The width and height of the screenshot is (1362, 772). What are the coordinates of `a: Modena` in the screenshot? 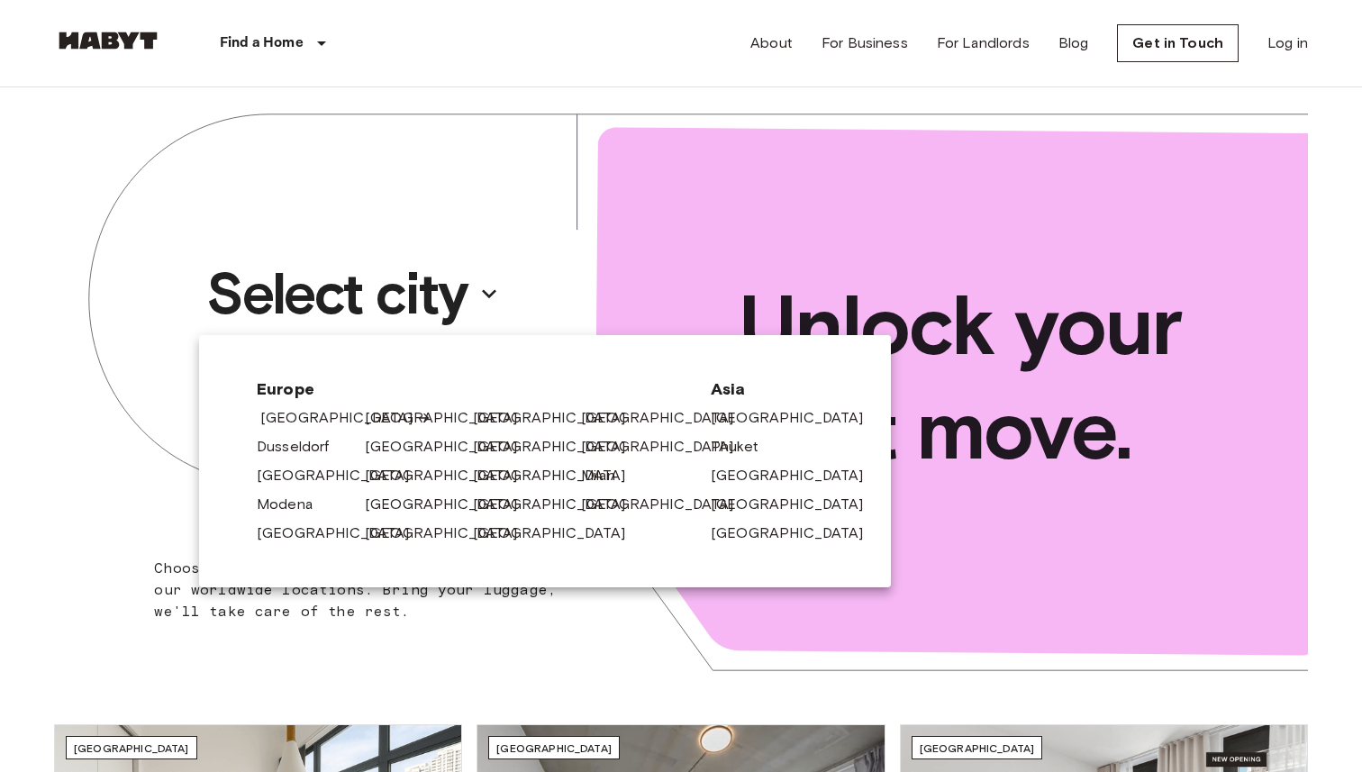 It's located at (294, 505).